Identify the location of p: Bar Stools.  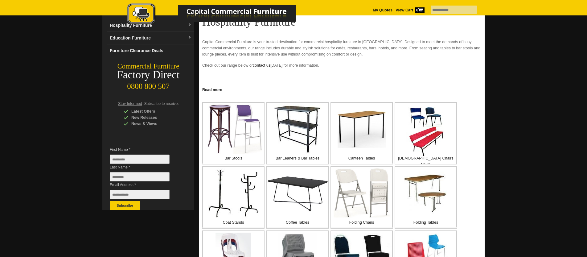
(233, 158).